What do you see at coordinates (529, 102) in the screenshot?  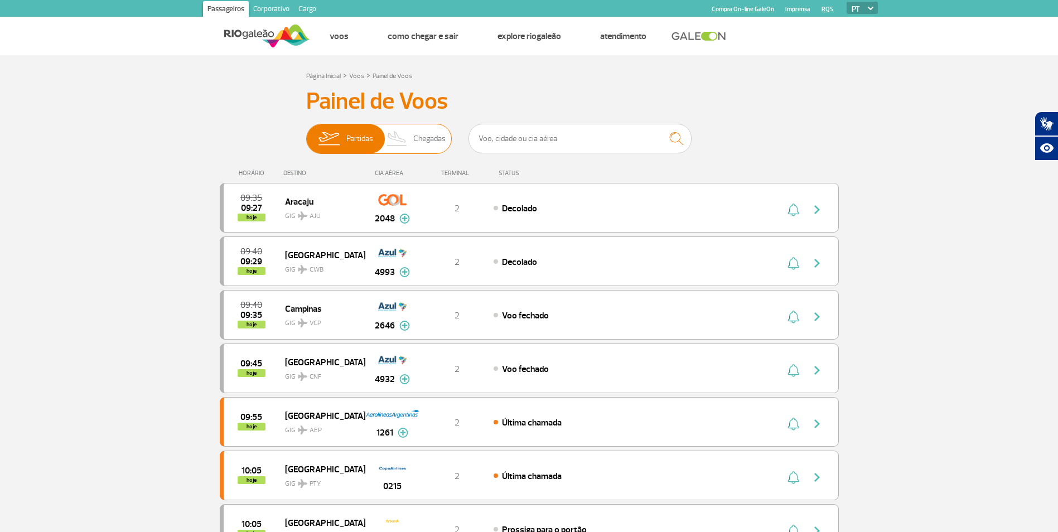 I see `h3: Painel de Voos` at bounding box center [529, 102].